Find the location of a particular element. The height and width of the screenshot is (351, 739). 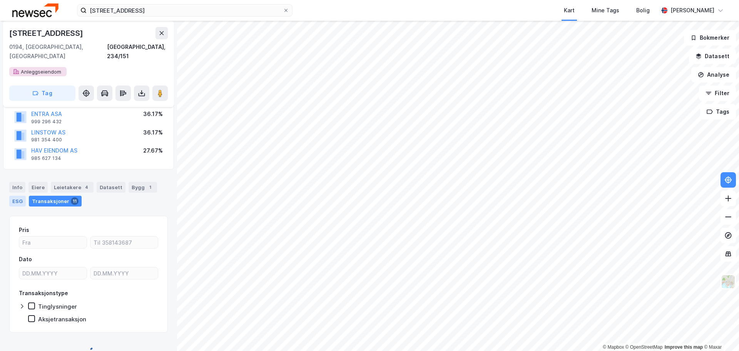

div: Eiere is located at coordinates (38, 187).